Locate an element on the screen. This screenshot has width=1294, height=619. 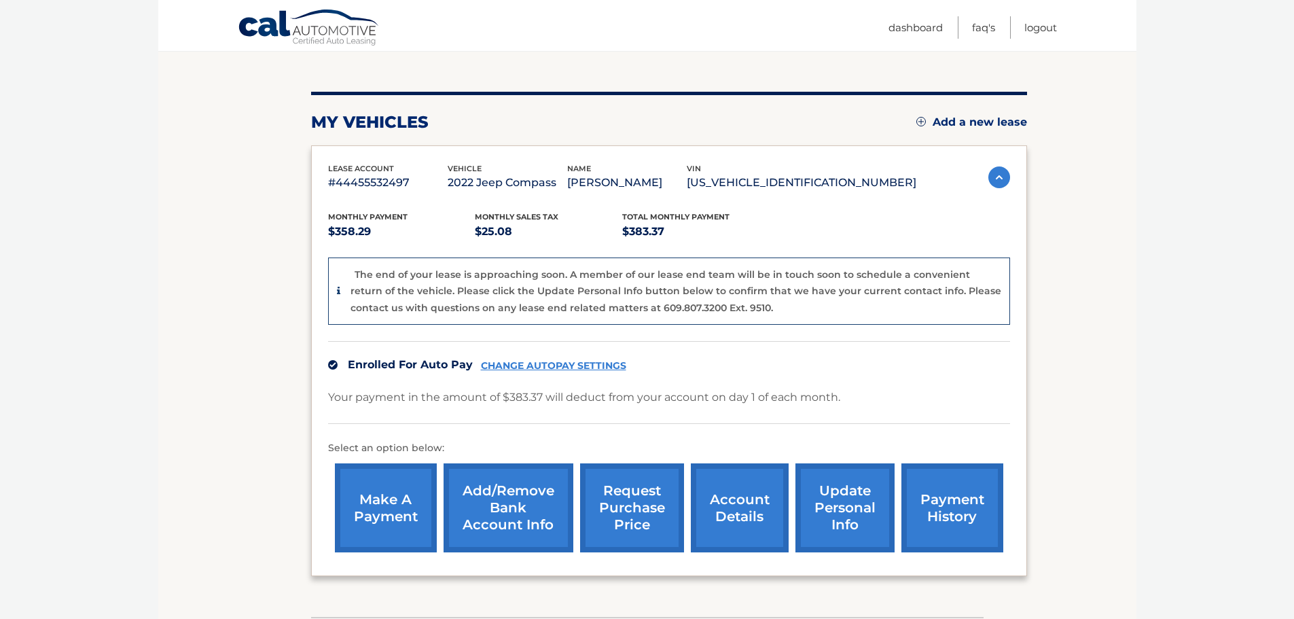
p: #44455532497 is located at coordinates (388, 183).